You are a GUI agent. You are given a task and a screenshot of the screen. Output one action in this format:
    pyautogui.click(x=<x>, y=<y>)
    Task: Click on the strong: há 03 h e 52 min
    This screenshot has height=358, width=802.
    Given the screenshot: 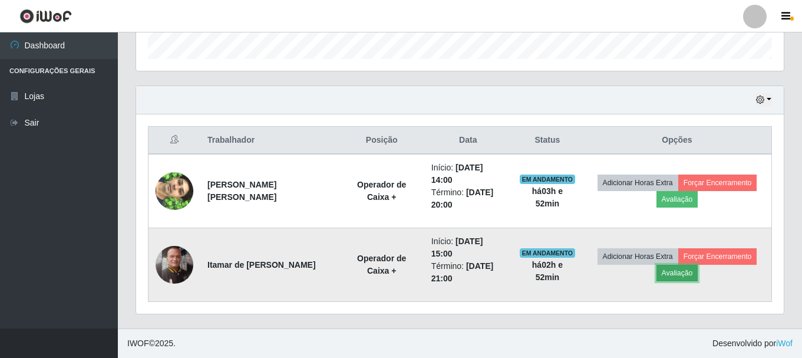 What is the action you would take?
    pyautogui.click(x=547, y=197)
    